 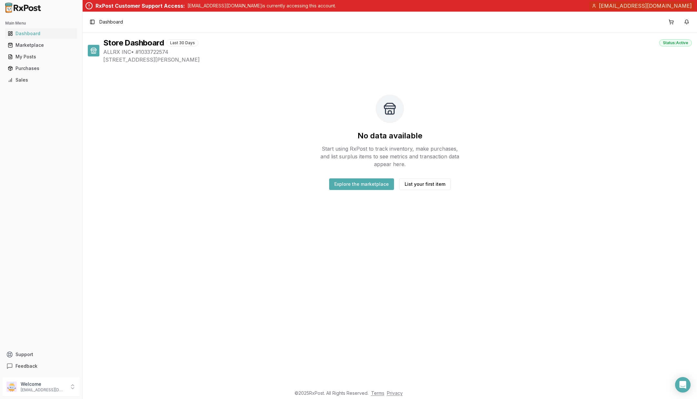 What do you see at coordinates (41, 80) in the screenshot?
I see `a: Sales` at bounding box center [41, 80].